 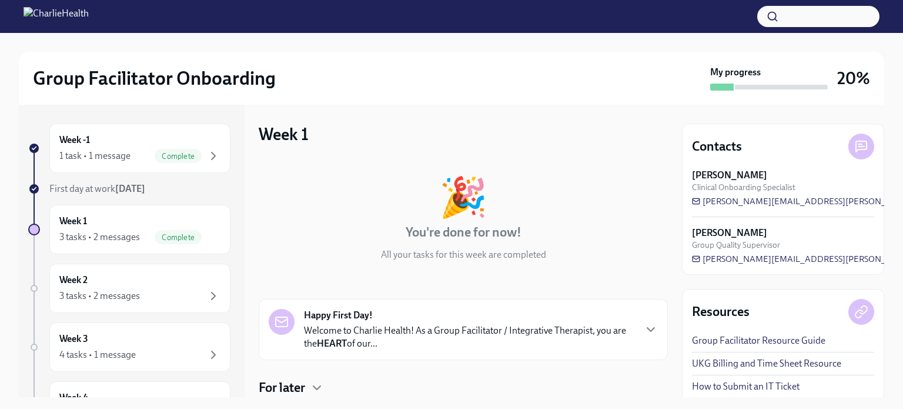 What do you see at coordinates (463, 387) in the screenshot?
I see `div: For later` at bounding box center [463, 387].